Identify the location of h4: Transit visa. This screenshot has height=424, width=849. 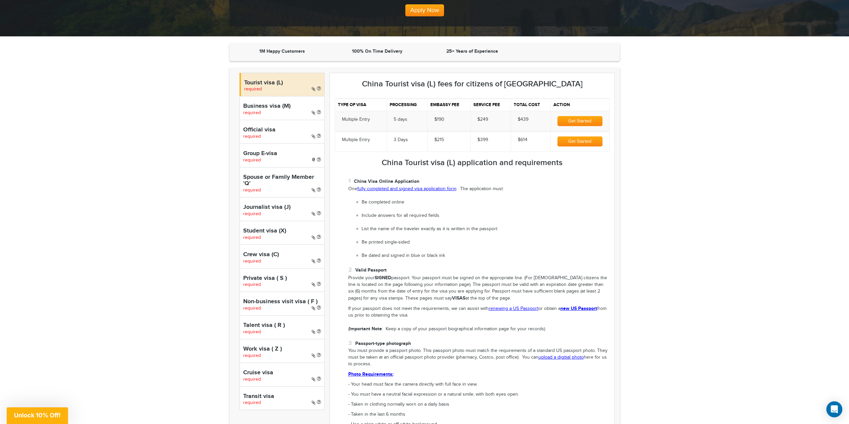
(282, 397).